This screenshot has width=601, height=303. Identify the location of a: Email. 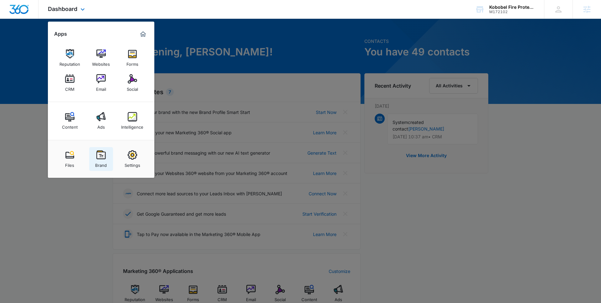
(101, 83).